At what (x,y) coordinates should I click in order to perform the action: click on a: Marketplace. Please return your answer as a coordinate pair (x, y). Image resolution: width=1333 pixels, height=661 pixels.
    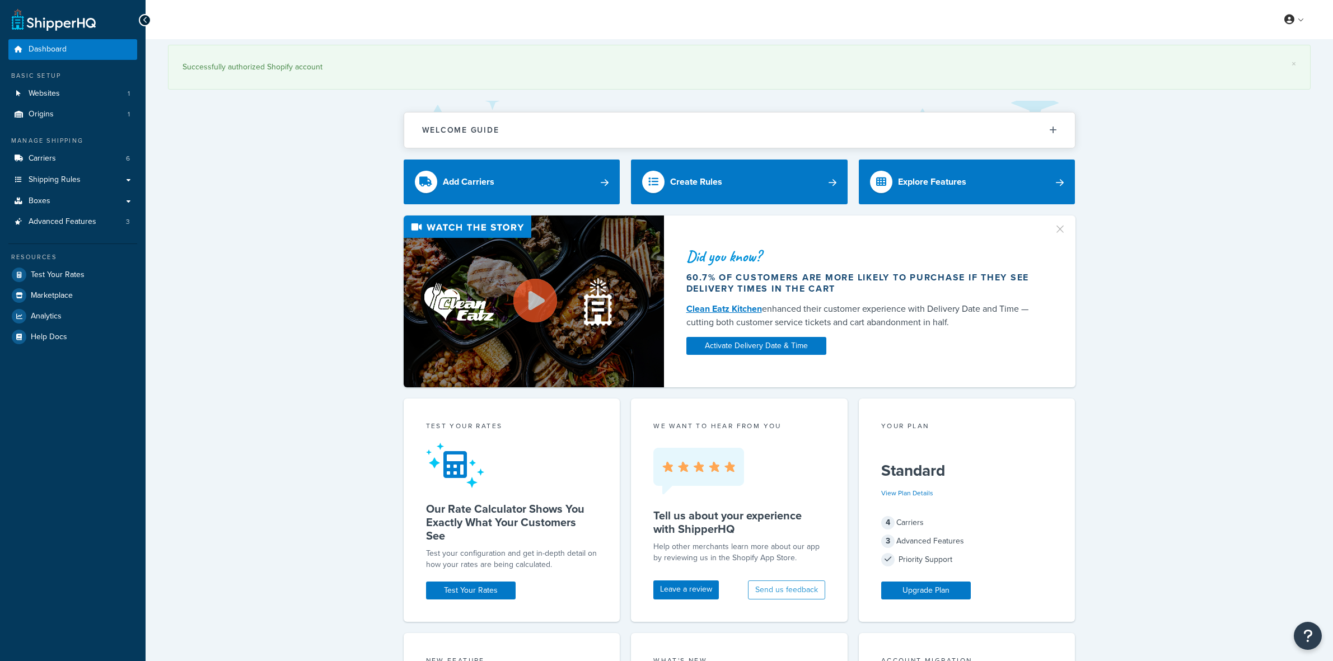
    Looking at the image, I should click on (73, 296).